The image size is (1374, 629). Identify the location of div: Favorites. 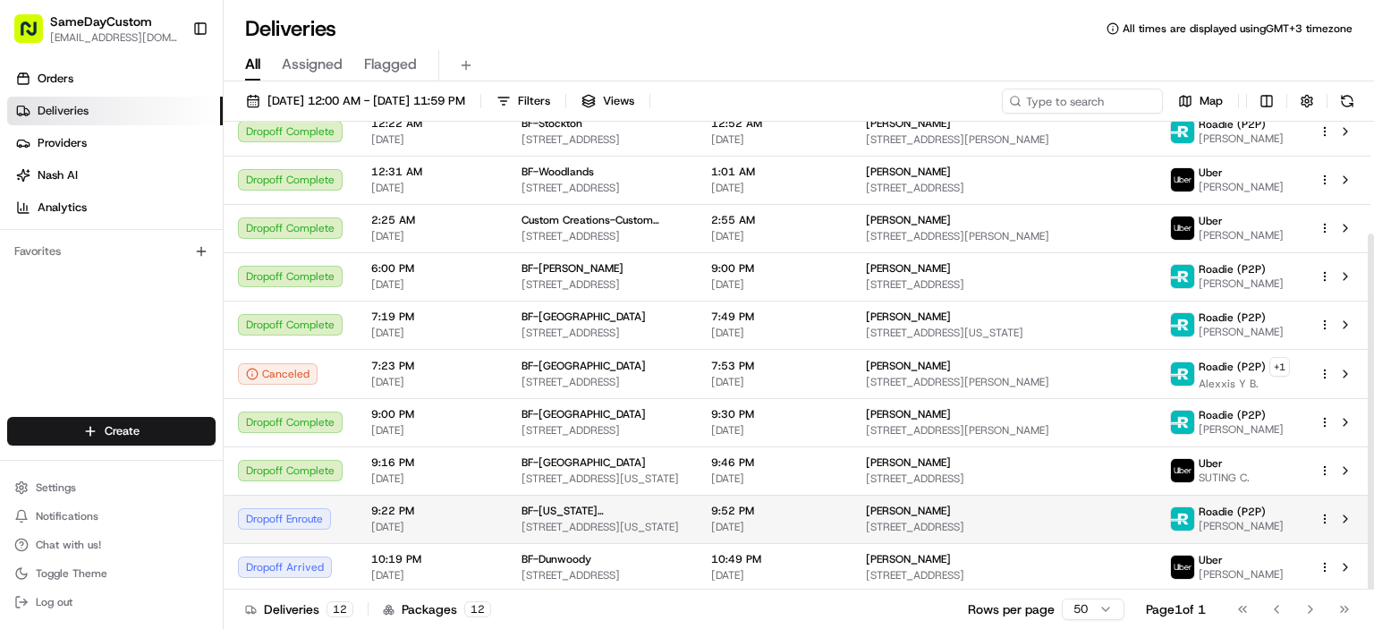
(111, 251).